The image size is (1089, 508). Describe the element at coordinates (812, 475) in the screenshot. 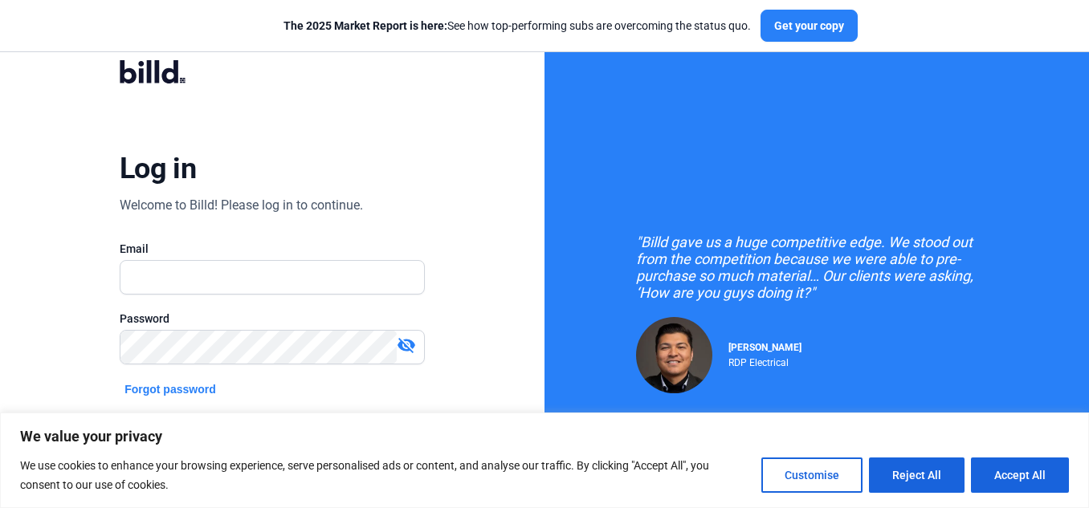

I see `button: Customise` at that location.